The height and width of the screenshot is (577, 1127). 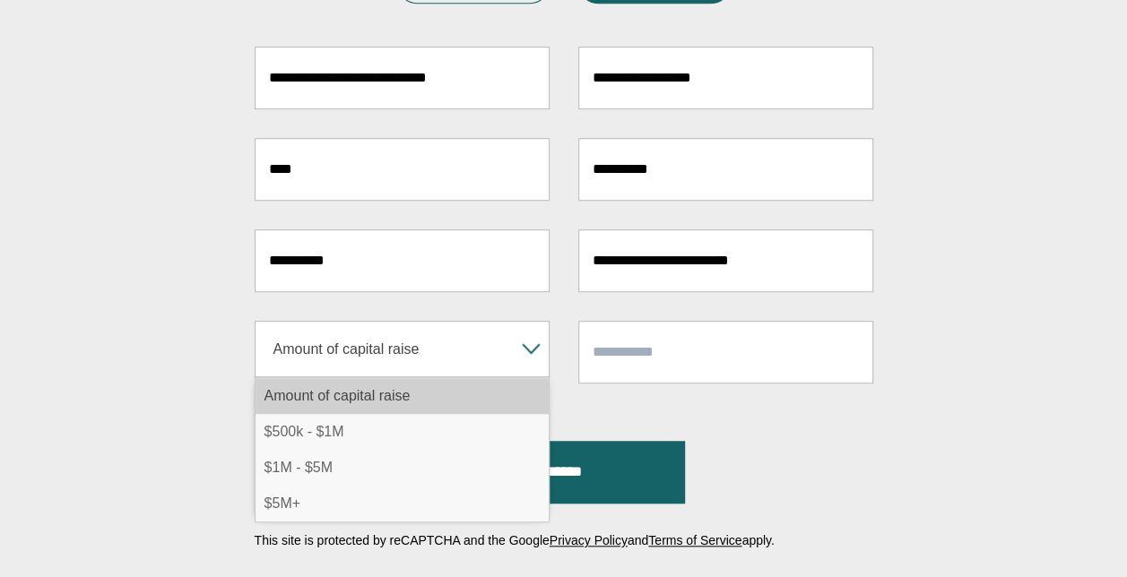 I want to click on li: $5M+, so click(x=402, y=504).